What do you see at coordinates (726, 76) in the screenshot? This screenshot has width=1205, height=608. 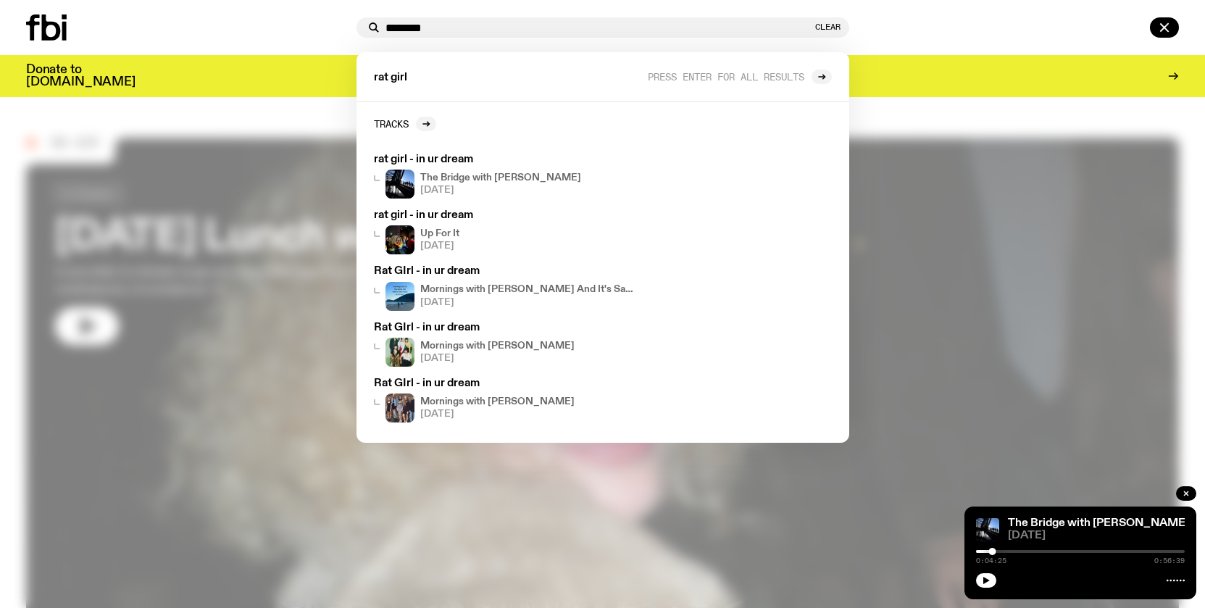 I see `span: Press enter for all results` at bounding box center [726, 76].